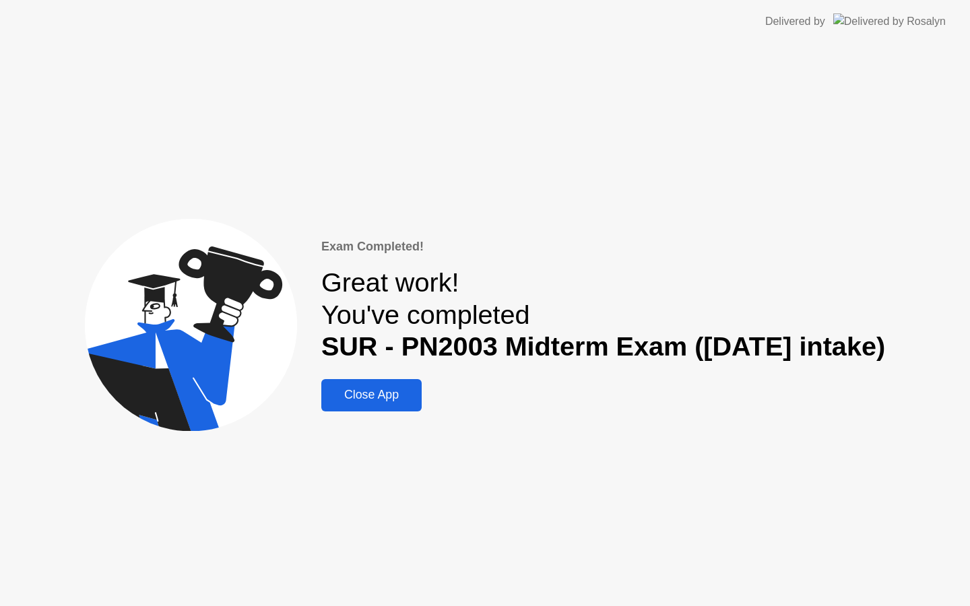 The width and height of the screenshot is (970, 606). I want to click on div: Close App, so click(371, 395).